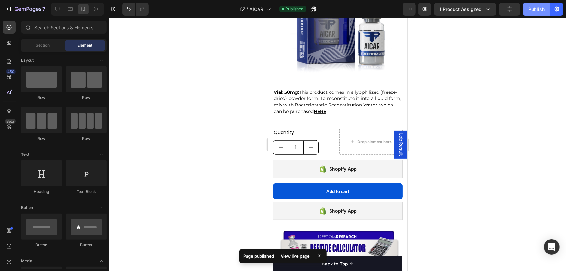  I want to click on p: Page published, so click(258, 256).